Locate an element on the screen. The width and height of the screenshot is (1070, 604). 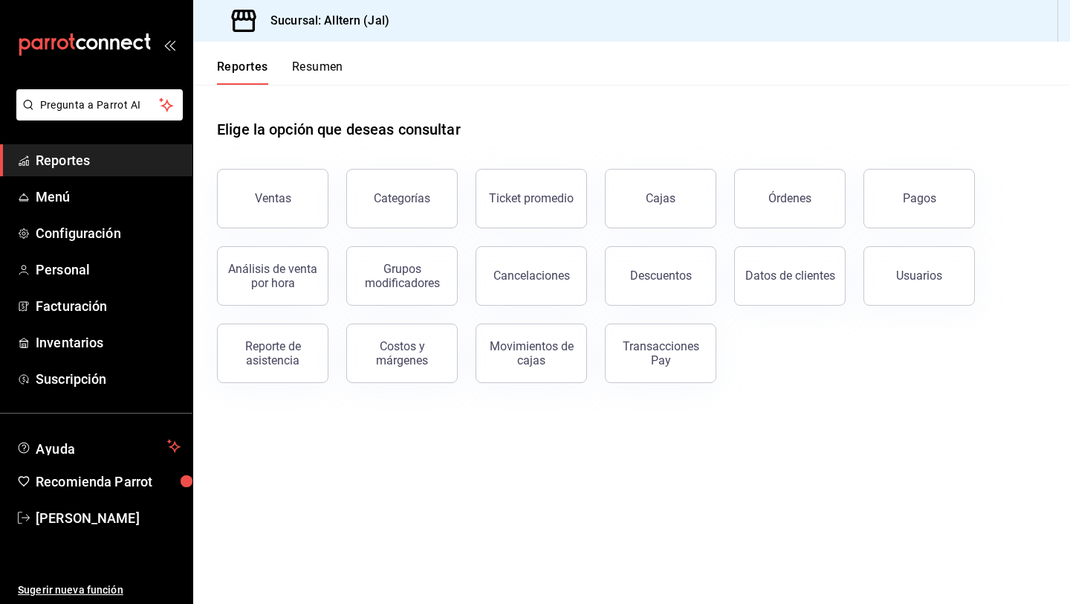
div: Transacciones Pay is located at coordinates (661, 353).